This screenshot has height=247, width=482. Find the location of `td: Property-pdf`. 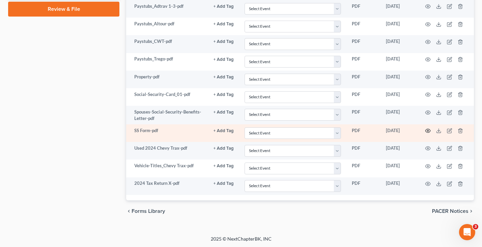

td: Property-pdf is located at coordinates (167, 80).